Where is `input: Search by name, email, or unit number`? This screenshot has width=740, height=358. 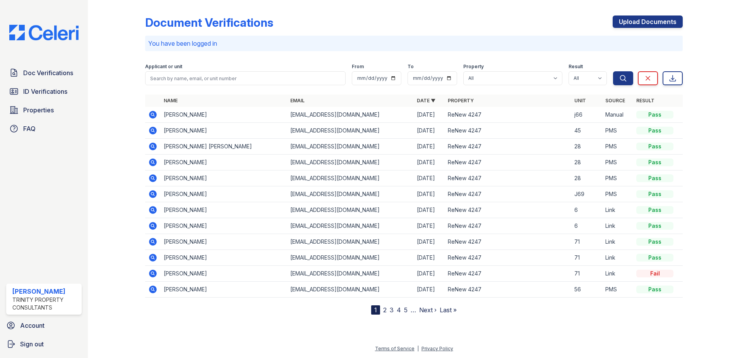
input: Search by name, email, or unit number is located at coordinates (245, 78).